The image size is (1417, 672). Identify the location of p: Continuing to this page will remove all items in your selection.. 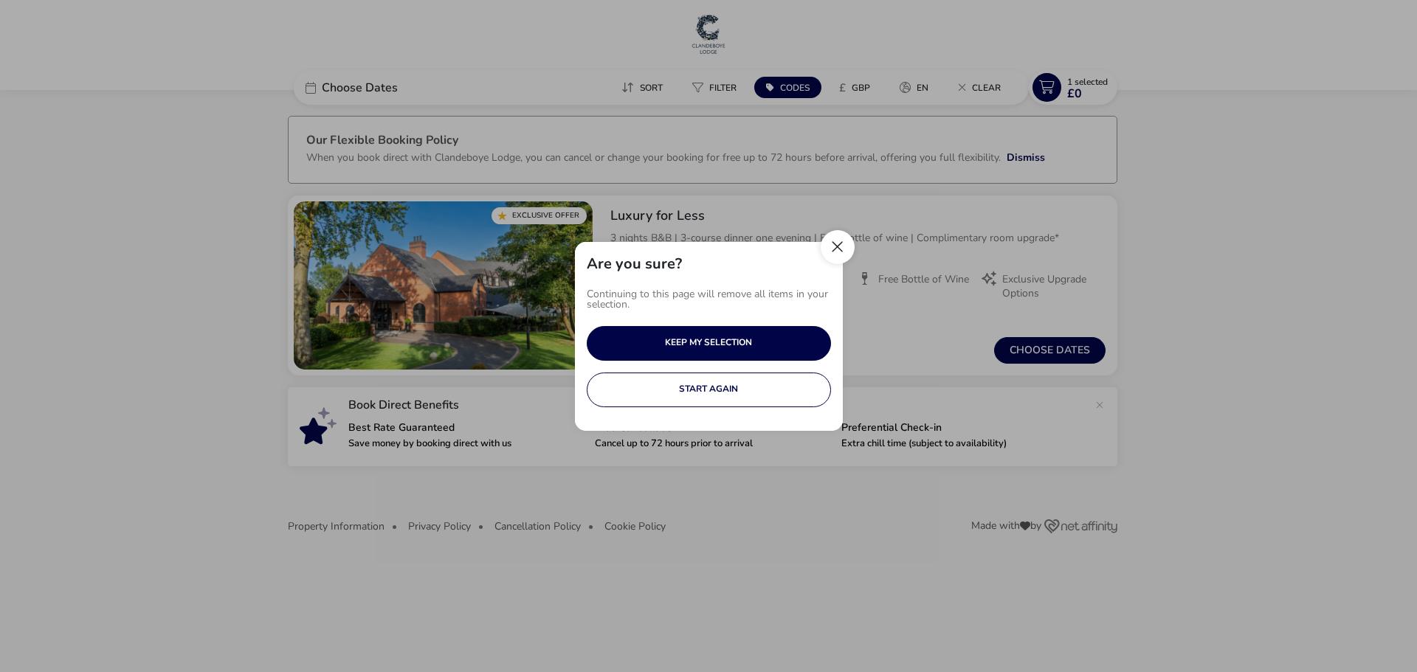
(708, 300).